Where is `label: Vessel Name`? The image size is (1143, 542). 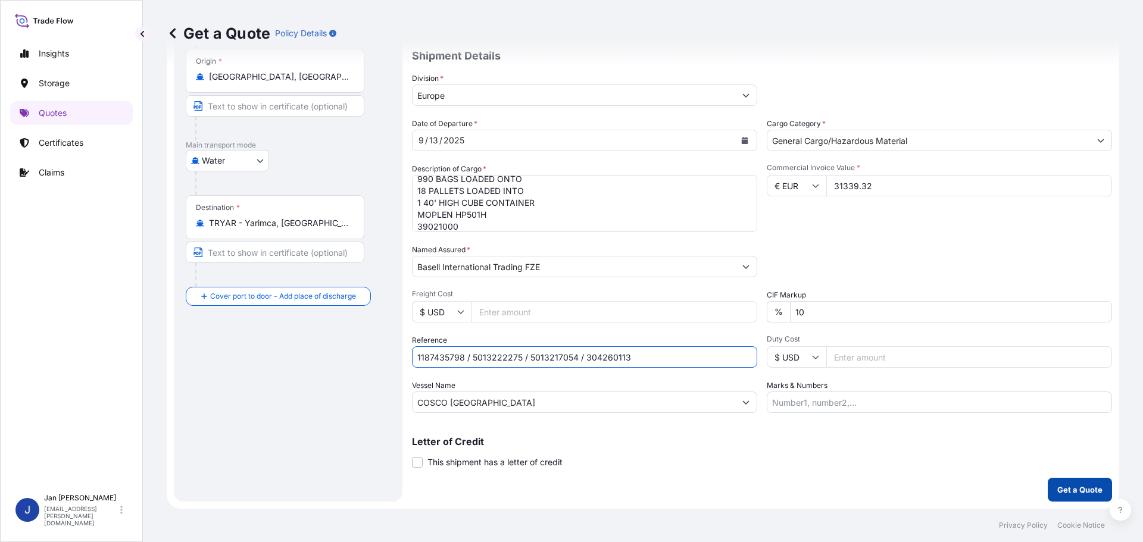 label: Vessel Name is located at coordinates (433, 386).